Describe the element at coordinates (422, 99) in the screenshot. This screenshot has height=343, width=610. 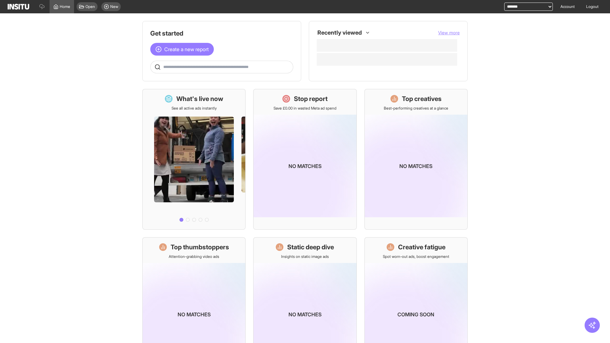
I see `h1: Top creatives` at that location.